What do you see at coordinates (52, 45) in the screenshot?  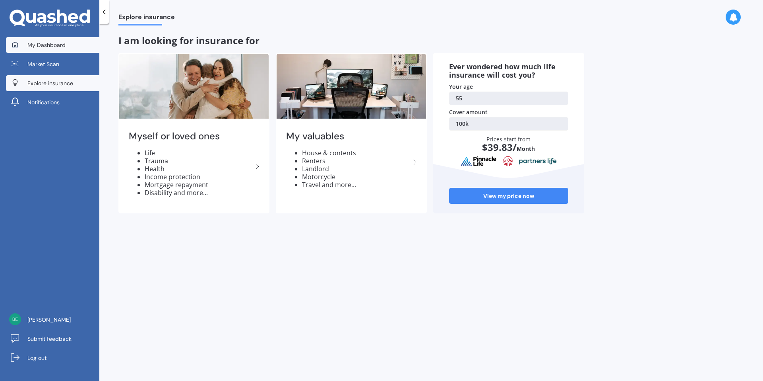 I see `a: My Dashboard` at bounding box center [52, 45].